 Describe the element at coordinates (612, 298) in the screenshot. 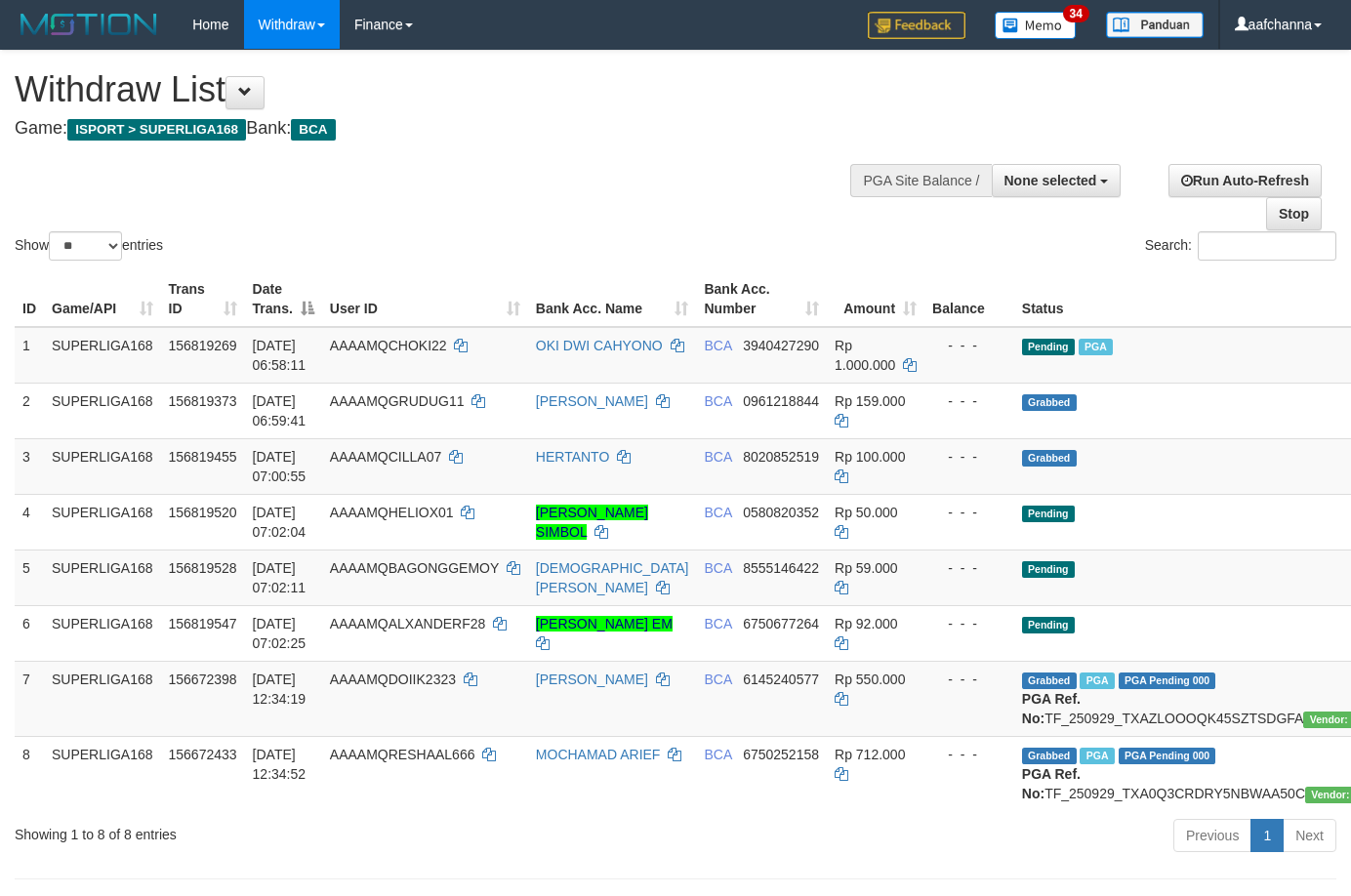

I see `th: Bank Acc. Name: activate to sort column ascending` at that location.